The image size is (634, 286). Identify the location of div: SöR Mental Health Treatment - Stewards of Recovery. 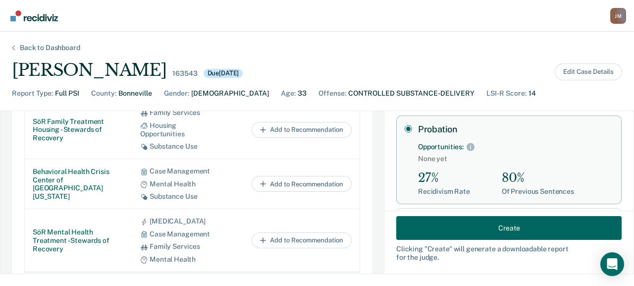
(78, 240).